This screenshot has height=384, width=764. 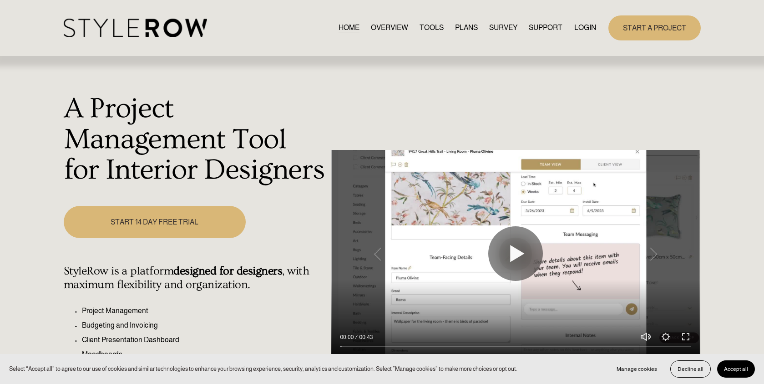 I want to click on h1: A Project Management Tool for Interior Designers, so click(x=195, y=140).